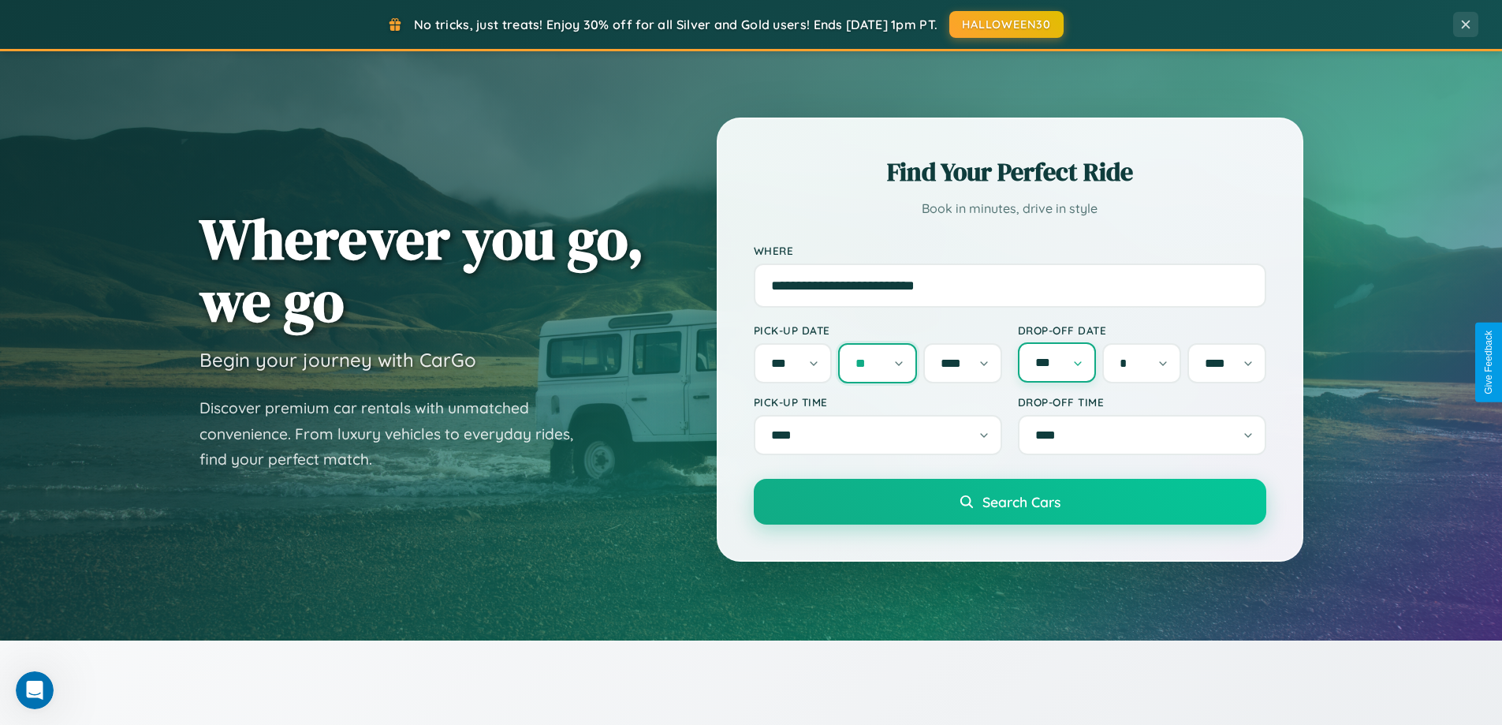  Describe the element at coordinates (1010, 172) in the screenshot. I see `h2: Find Your Perfect Ride` at that location.